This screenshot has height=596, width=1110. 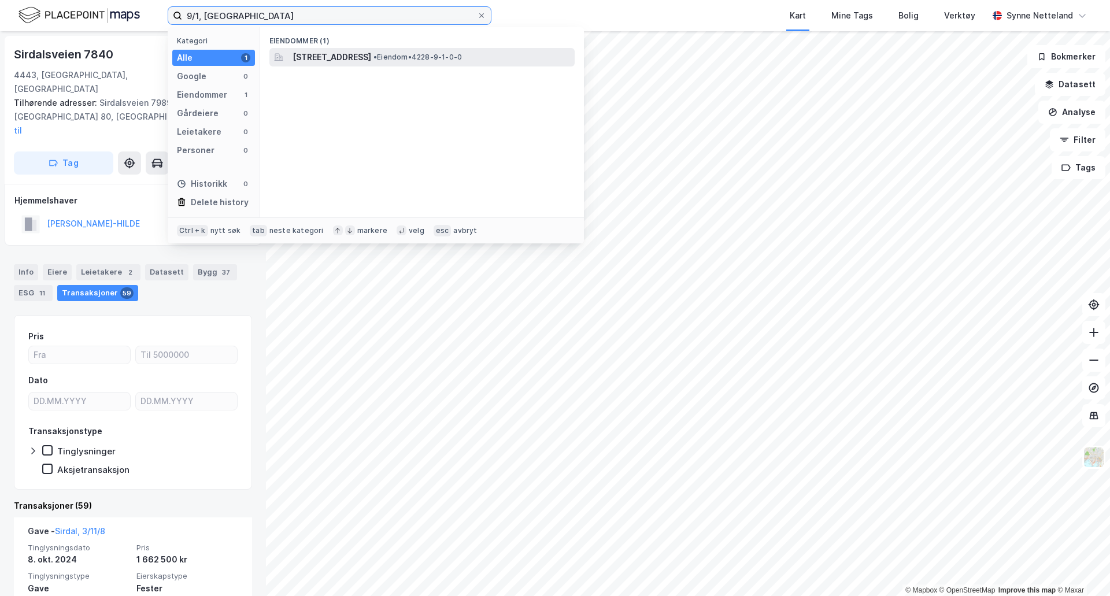 What do you see at coordinates (79, 588) in the screenshot?
I see `div: Gave` at bounding box center [79, 588].